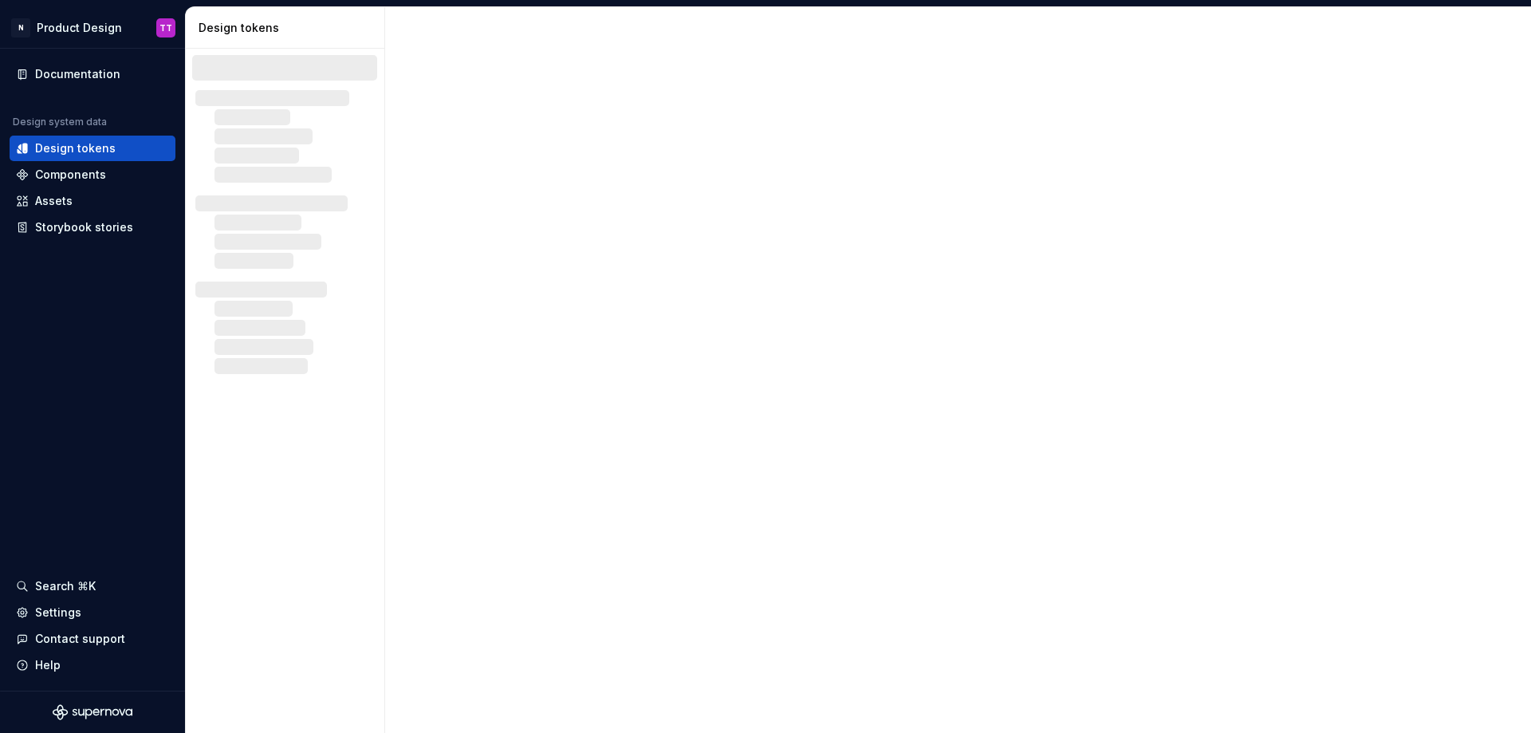 The height and width of the screenshot is (733, 1531). Describe the element at coordinates (77, 74) in the screenshot. I see `div: Documentation` at that location.